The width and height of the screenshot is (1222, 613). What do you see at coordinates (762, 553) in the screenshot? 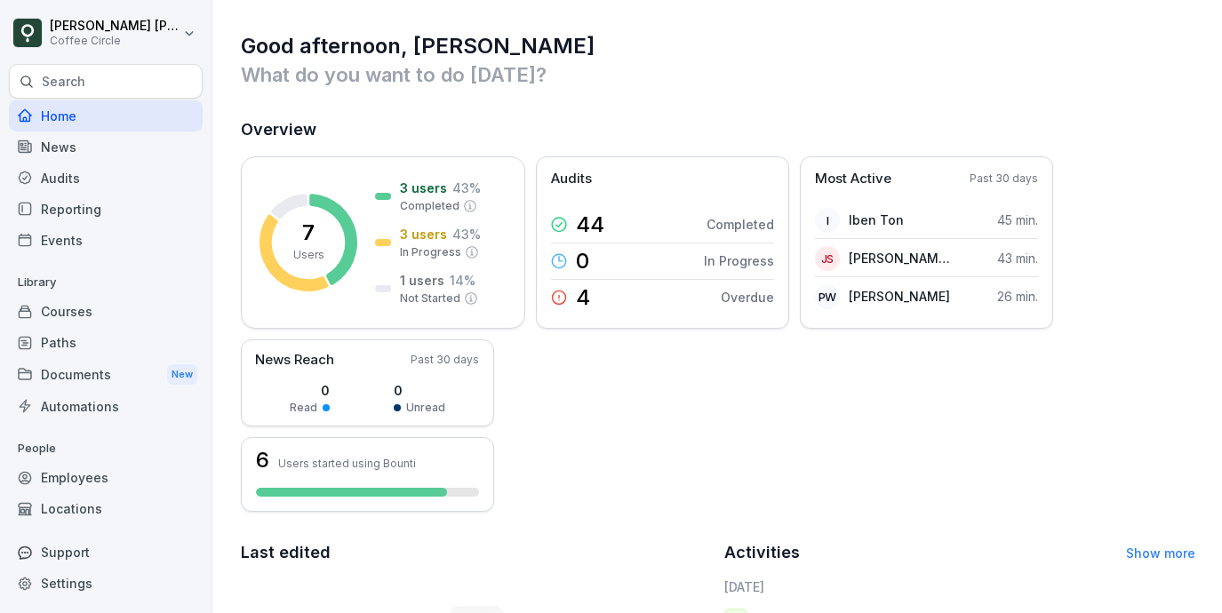
I see `h2: Activities` at bounding box center [762, 553].